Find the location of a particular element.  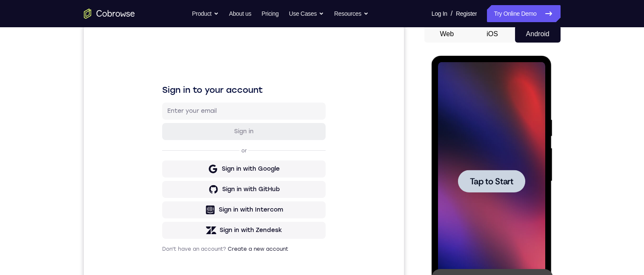

a: Register is located at coordinates (466, 14).